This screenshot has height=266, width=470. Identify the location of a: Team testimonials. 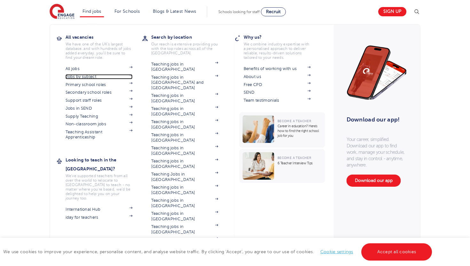
(277, 100).